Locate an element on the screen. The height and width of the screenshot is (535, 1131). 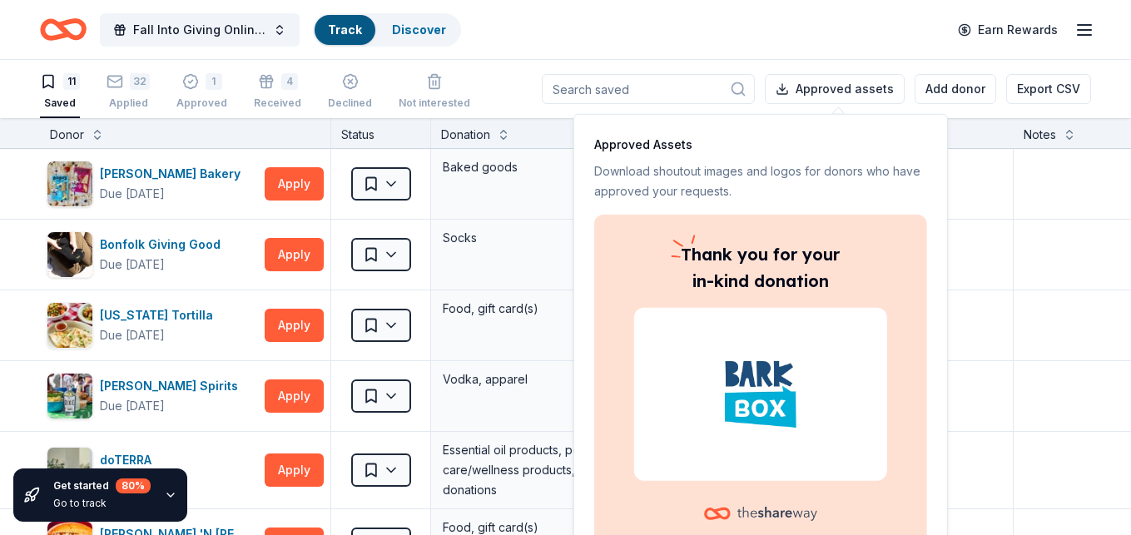
div: Essential oil products, personal care/wellness products, monetary donations is located at coordinates (555, 470).